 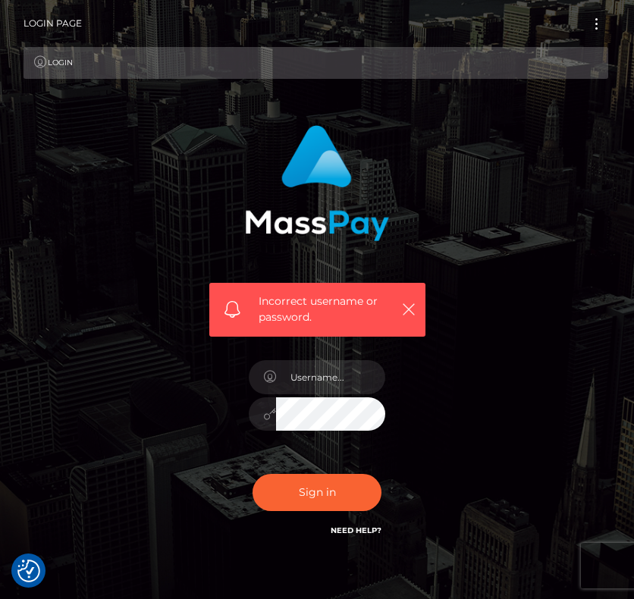 What do you see at coordinates (52, 24) in the screenshot?
I see `a: Login Page` at bounding box center [52, 24].